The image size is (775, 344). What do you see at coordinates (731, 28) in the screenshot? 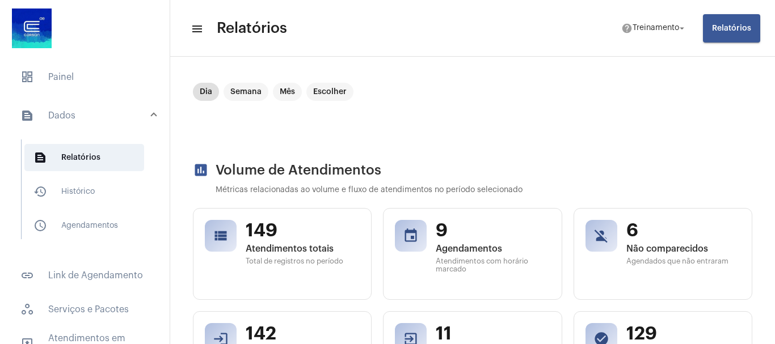
I see `button: Relatórios` at bounding box center [731, 28].